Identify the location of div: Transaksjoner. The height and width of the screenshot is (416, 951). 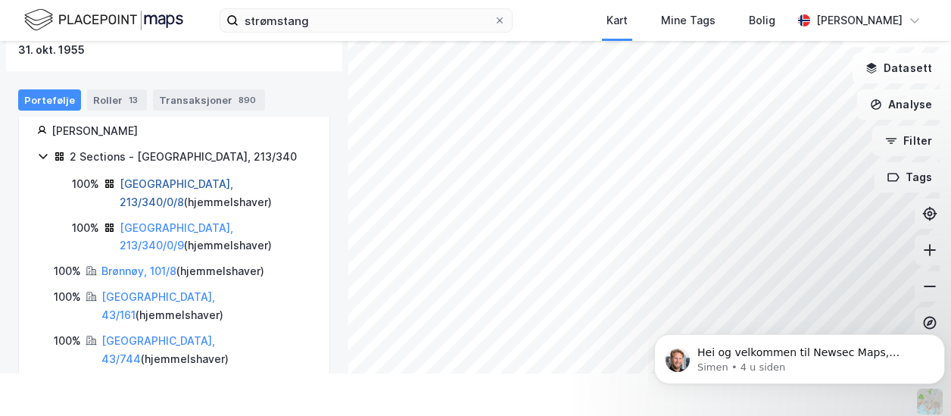
(209, 100).